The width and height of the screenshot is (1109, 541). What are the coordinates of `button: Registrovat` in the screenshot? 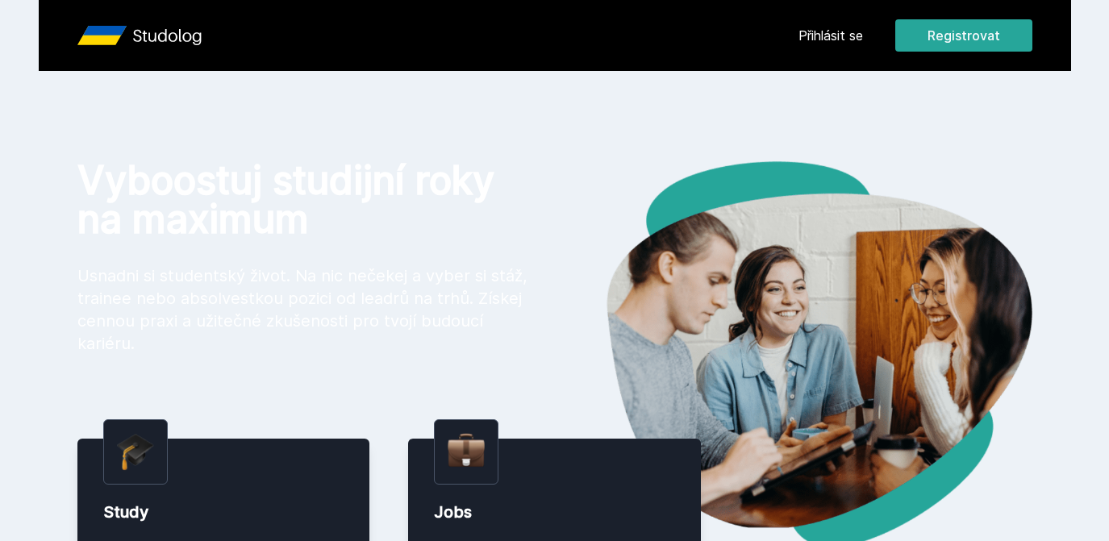 It's located at (964, 35).